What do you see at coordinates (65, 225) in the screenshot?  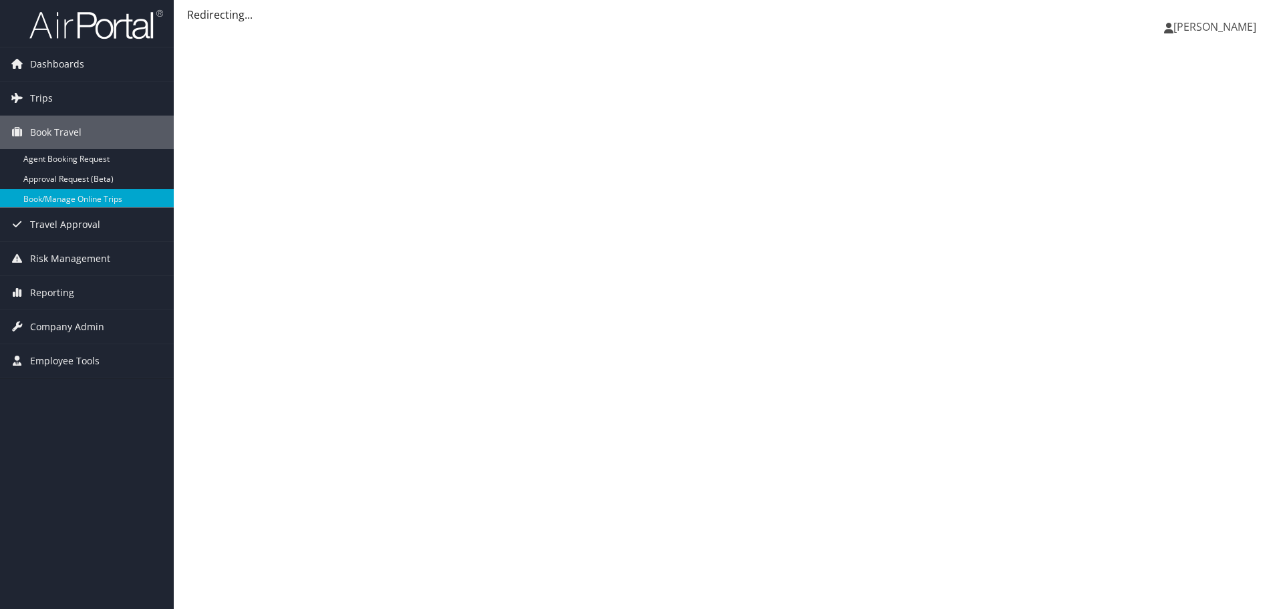 I see `span: Travel Approval` at bounding box center [65, 225].